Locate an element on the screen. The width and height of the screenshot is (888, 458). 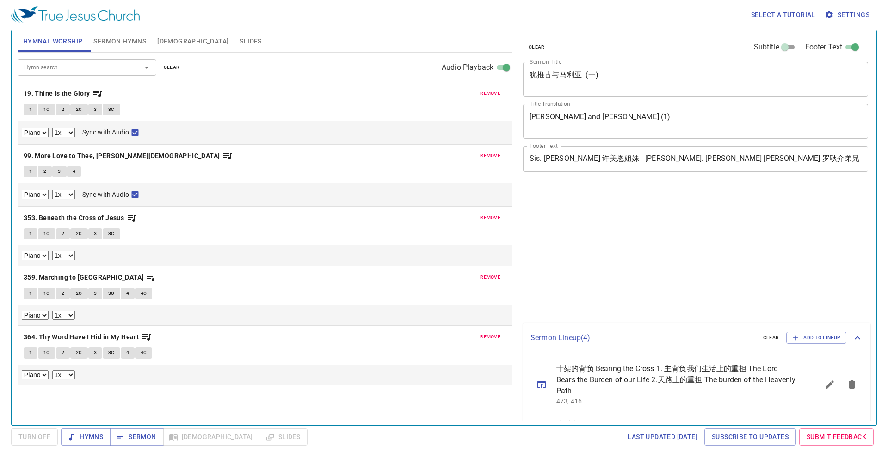
span: Select a tutorial is located at coordinates (783, 15).